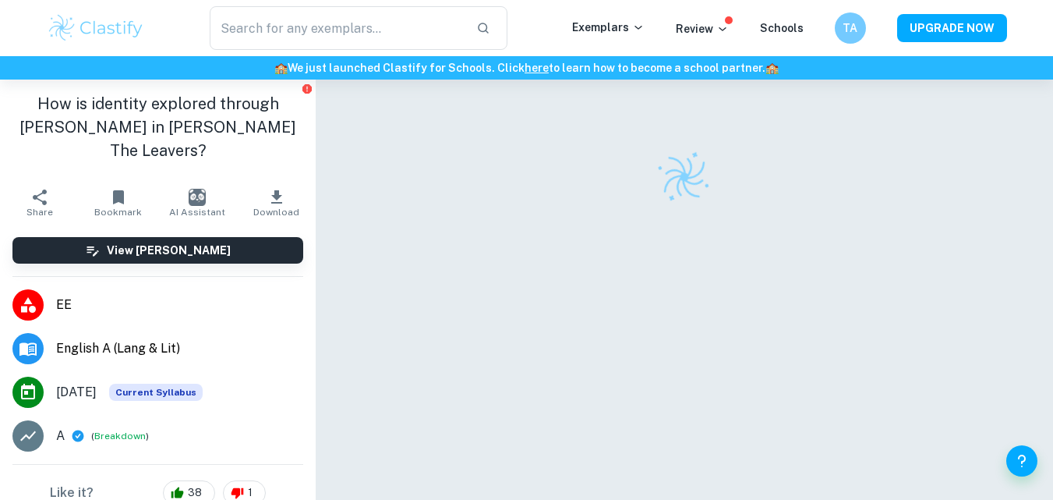 The image size is (1053, 500). What do you see at coordinates (306, 88) in the screenshot?
I see `button: Report issue` at bounding box center [306, 88].